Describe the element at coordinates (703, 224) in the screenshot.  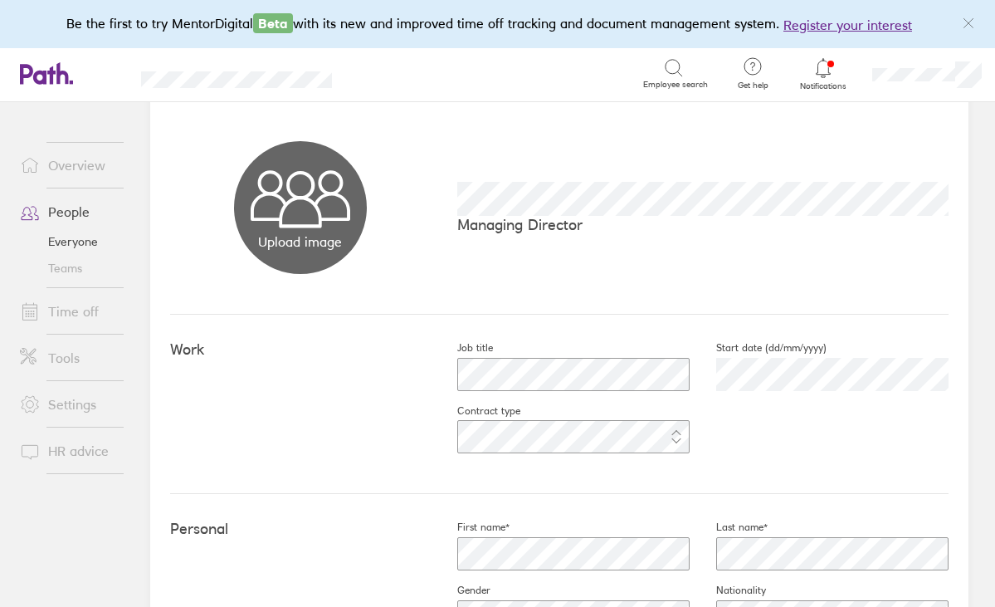
I see `p: Managing Director` at that location.